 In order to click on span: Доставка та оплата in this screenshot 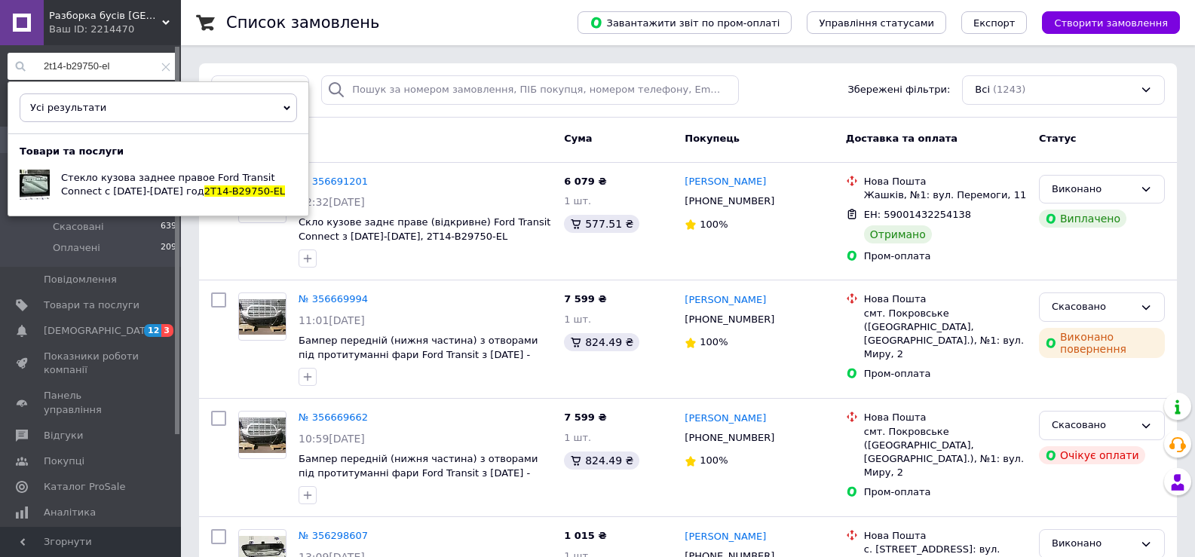, I will do `click(902, 138)`.